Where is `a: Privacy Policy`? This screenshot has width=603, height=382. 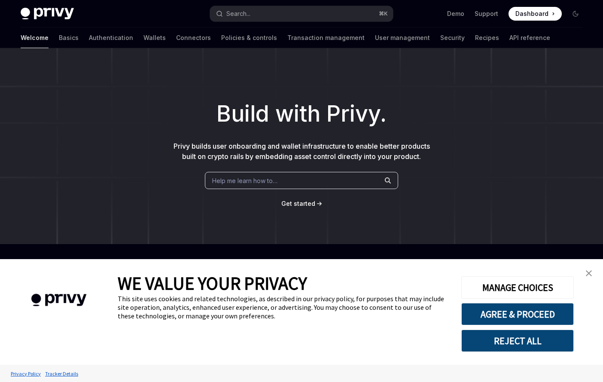
a: Privacy Policy is located at coordinates (26, 373).